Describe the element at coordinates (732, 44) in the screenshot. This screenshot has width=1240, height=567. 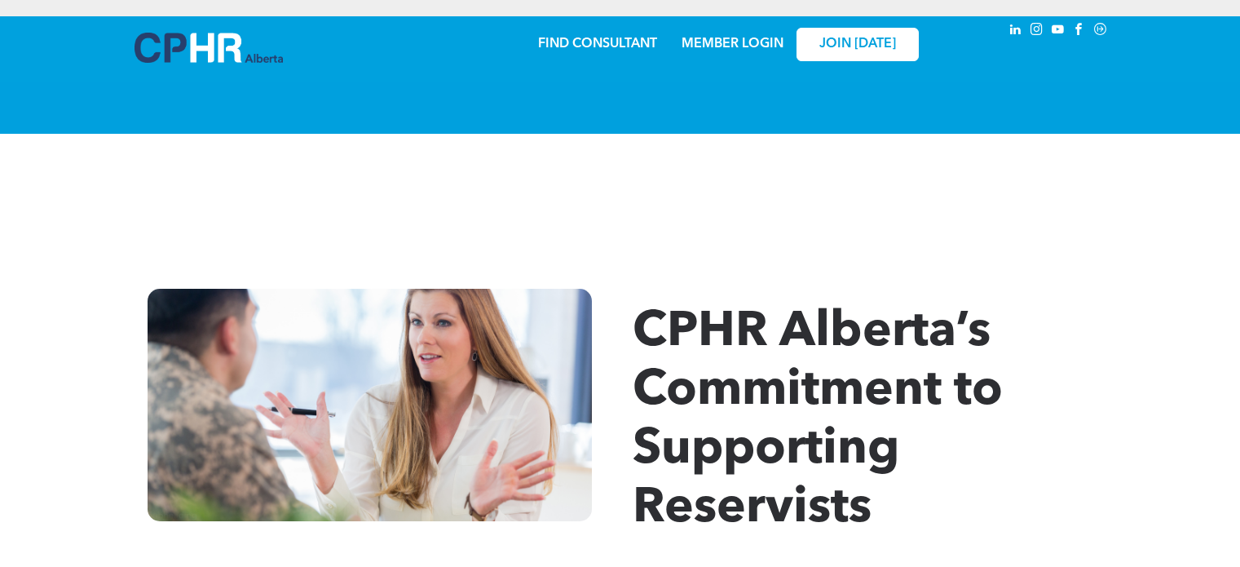
I see `a: MEMBER LOGIN` at that location.